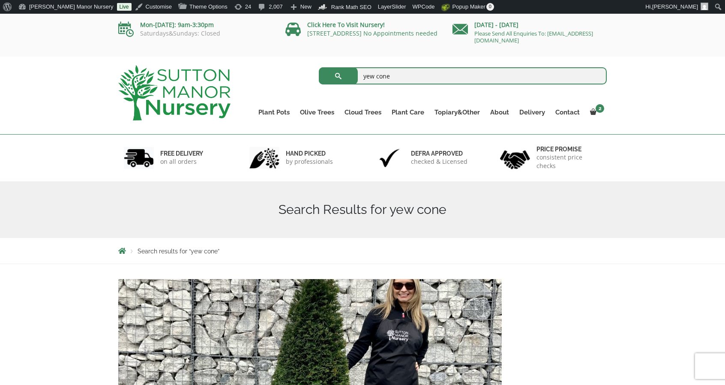 Image resolution: width=725 pixels, height=385 pixels. What do you see at coordinates (389, 158) in the screenshot?
I see `img: 3.jpg` at bounding box center [389, 158].